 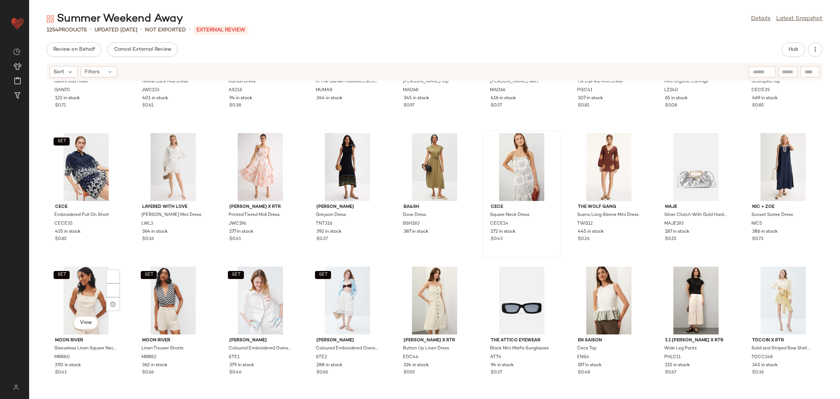 I want to click on p: Not Exported, so click(x=166, y=30).